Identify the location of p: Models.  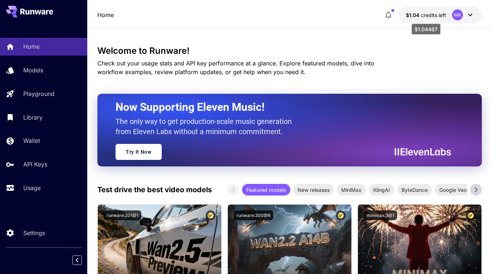
(33, 70).